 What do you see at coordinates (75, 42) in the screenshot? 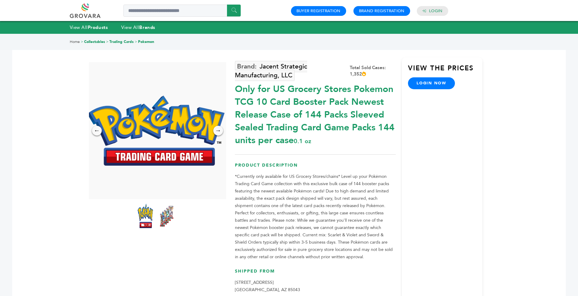
I see `a: Home` at bounding box center [75, 42].